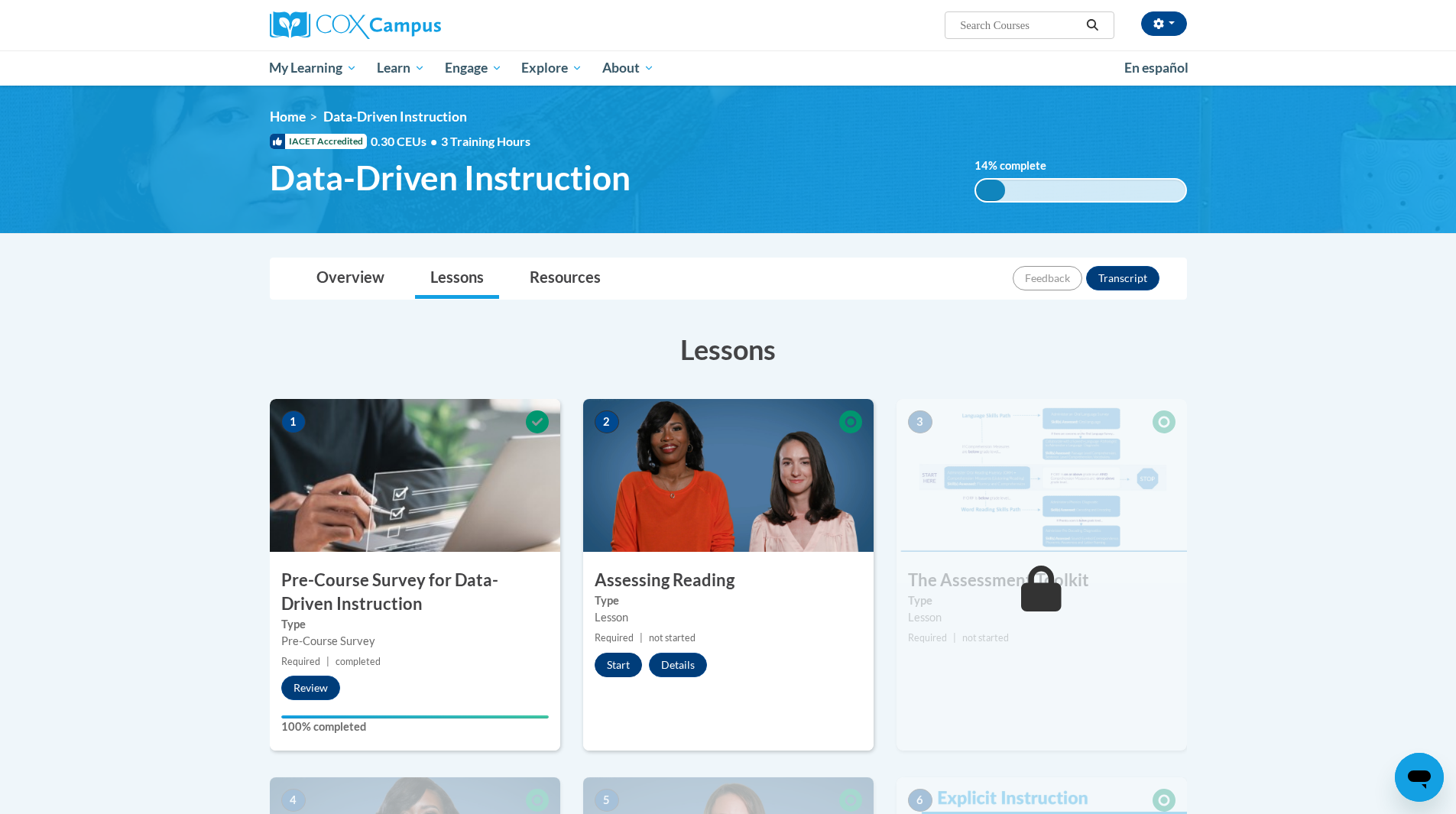 This screenshot has width=1456, height=814. I want to click on span: Engage, so click(473, 68).